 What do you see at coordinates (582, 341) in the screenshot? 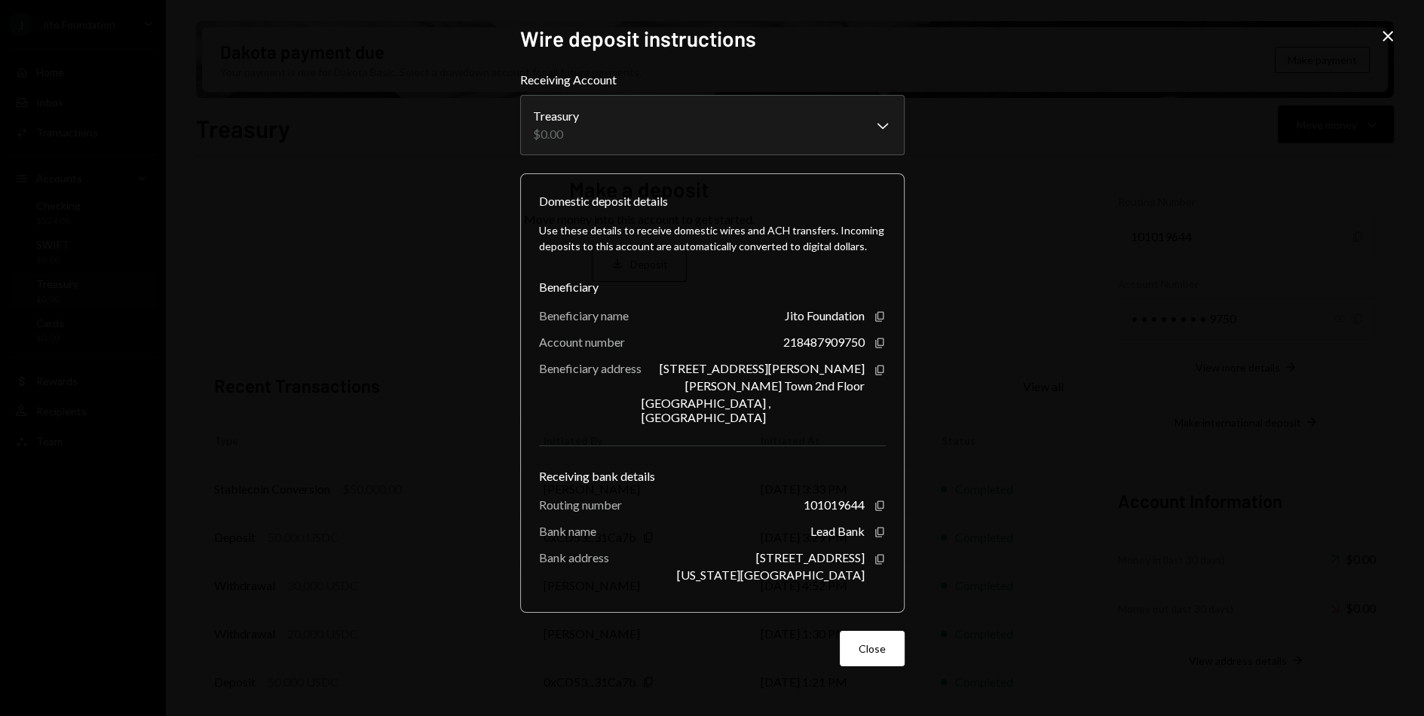
I see `div: Account number` at bounding box center [582, 341].